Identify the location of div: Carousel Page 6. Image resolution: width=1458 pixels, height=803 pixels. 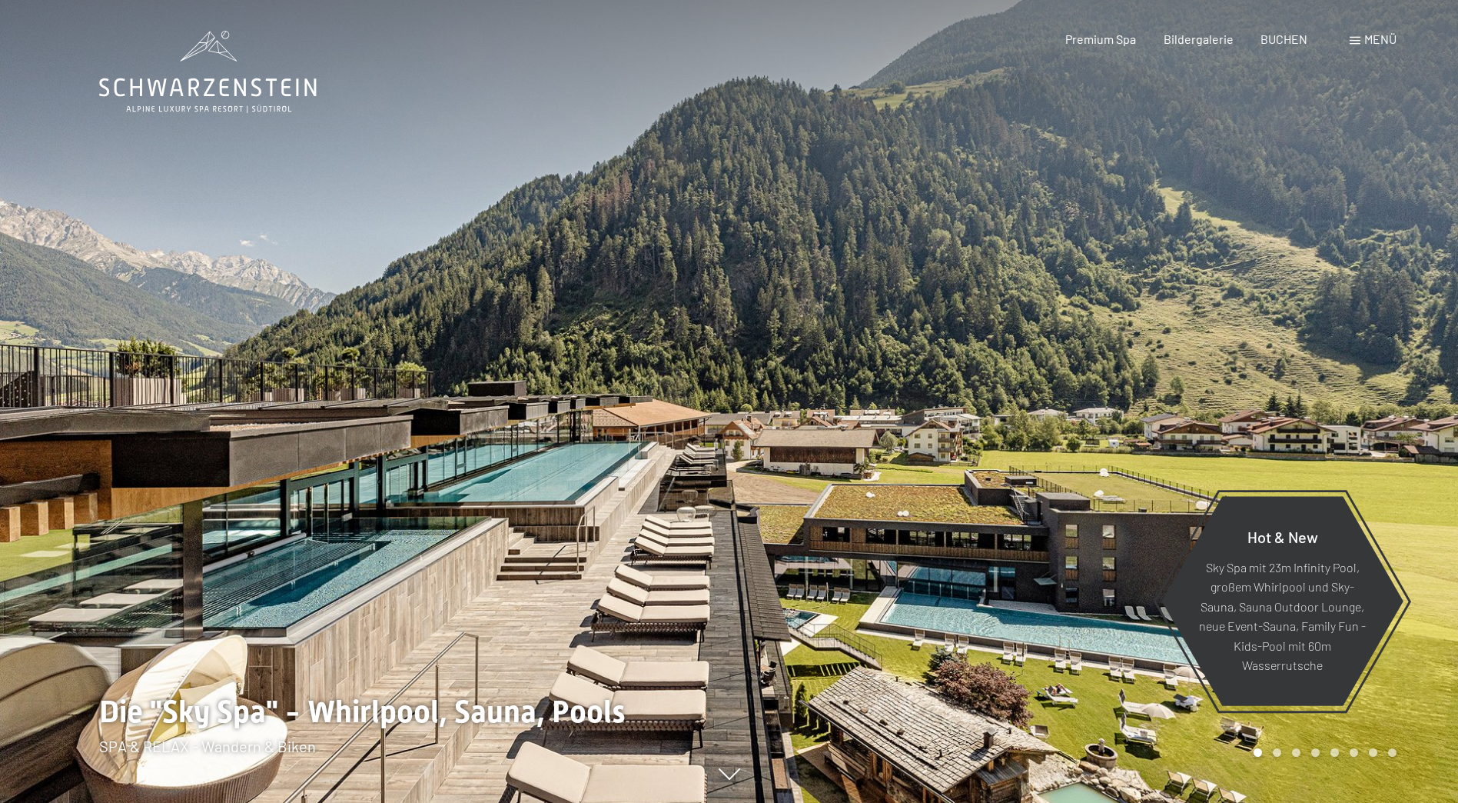
(1354, 752).